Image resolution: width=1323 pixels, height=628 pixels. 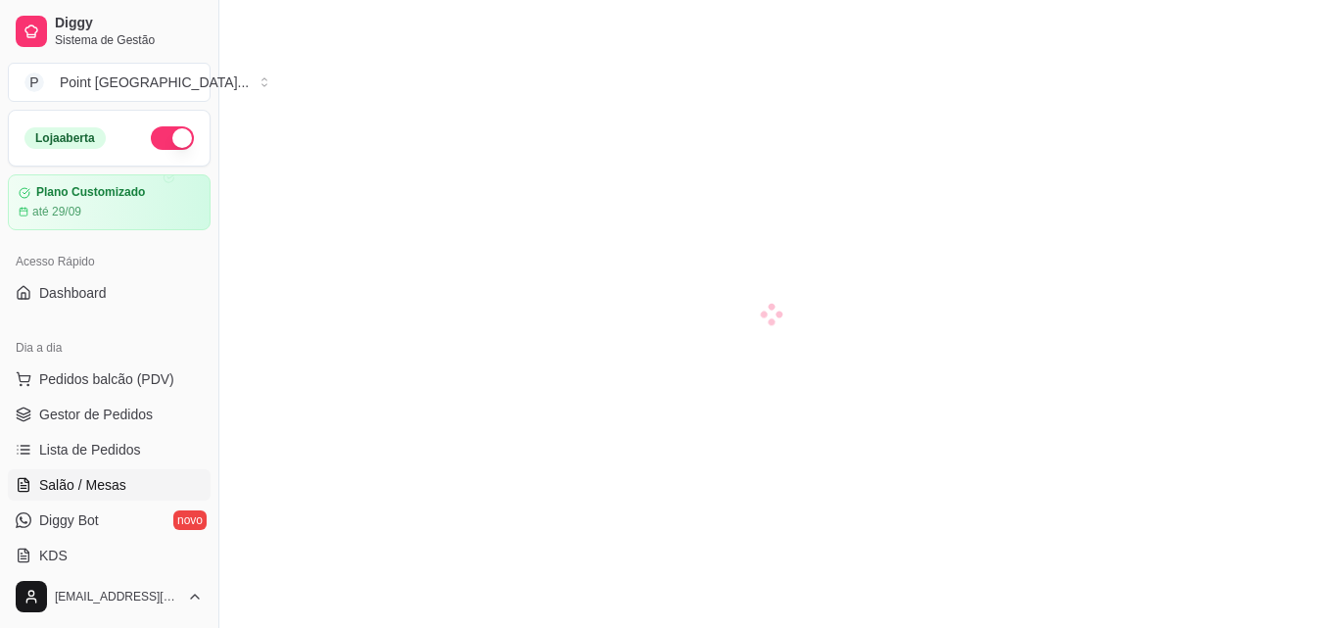 I want to click on a: Salão / Mesas, so click(x=109, y=485).